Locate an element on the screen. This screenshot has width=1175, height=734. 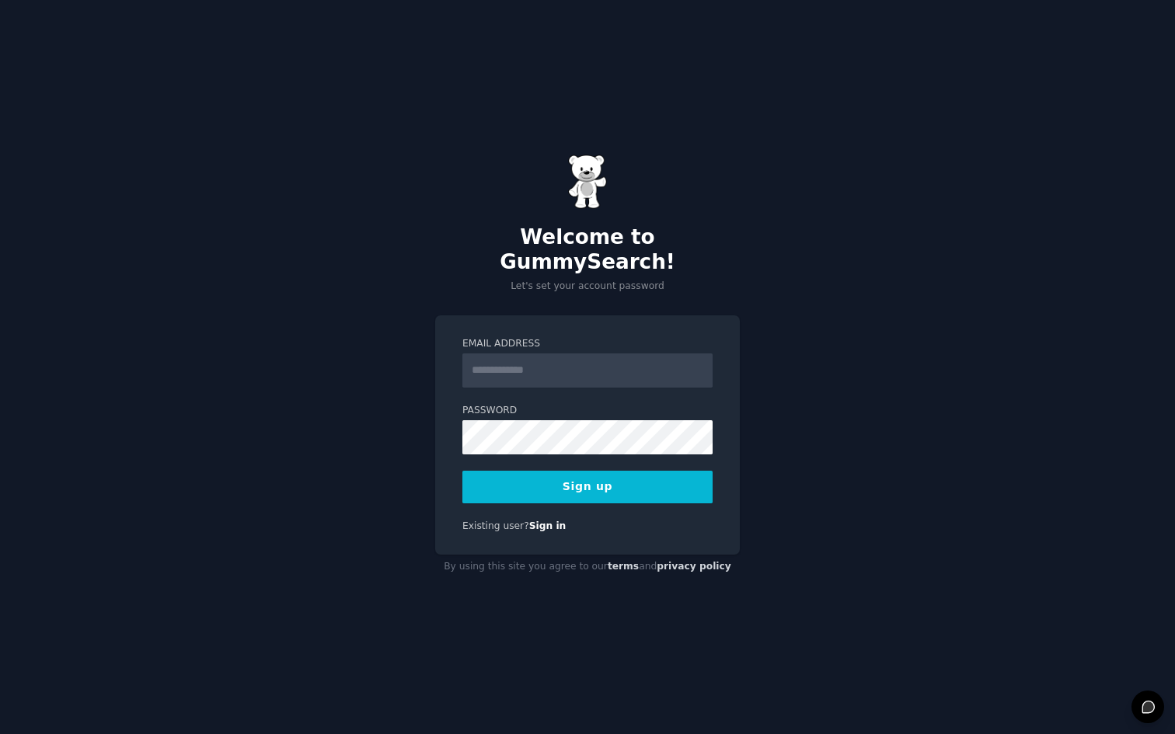
a: terms is located at coordinates (623, 566).